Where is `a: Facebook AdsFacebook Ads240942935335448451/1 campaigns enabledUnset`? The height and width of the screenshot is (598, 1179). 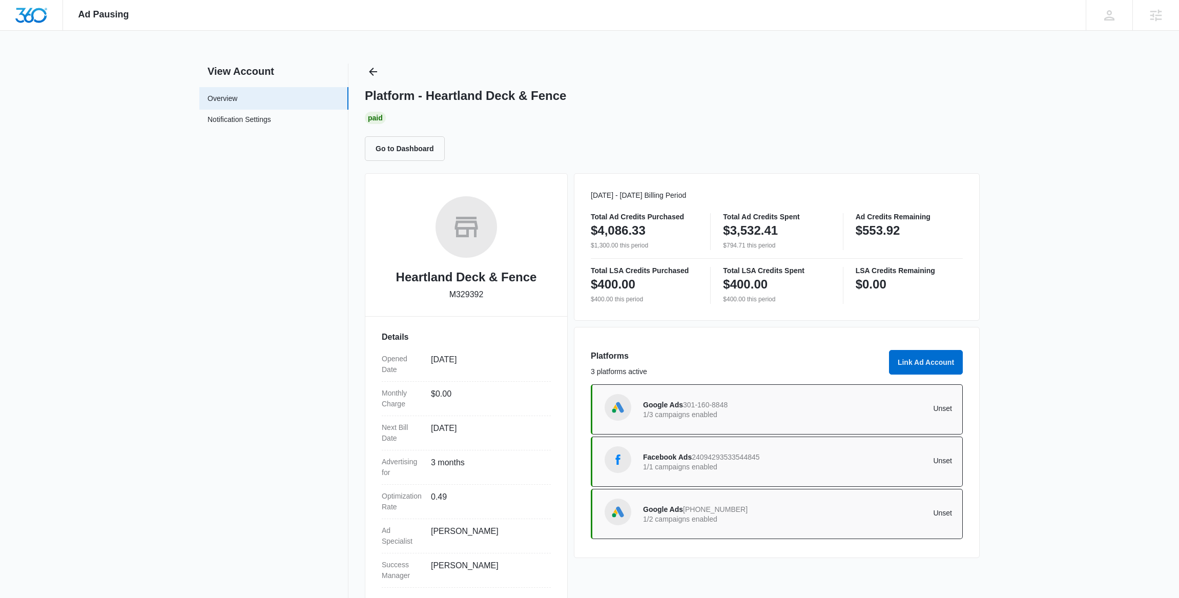
a: Facebook AdsFacebook Ads240942935335448451/1 campaigns enabledUnset is located at coordinates (777, 461).